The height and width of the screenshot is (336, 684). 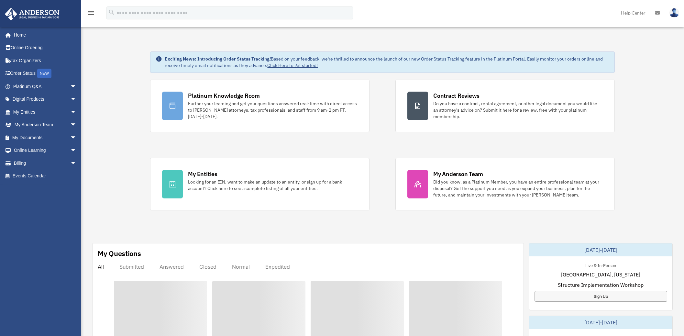 What do you see at coordinates (675, 13) in the screenshot?
I see `img: User Pic` at bounding box center [675, 13].